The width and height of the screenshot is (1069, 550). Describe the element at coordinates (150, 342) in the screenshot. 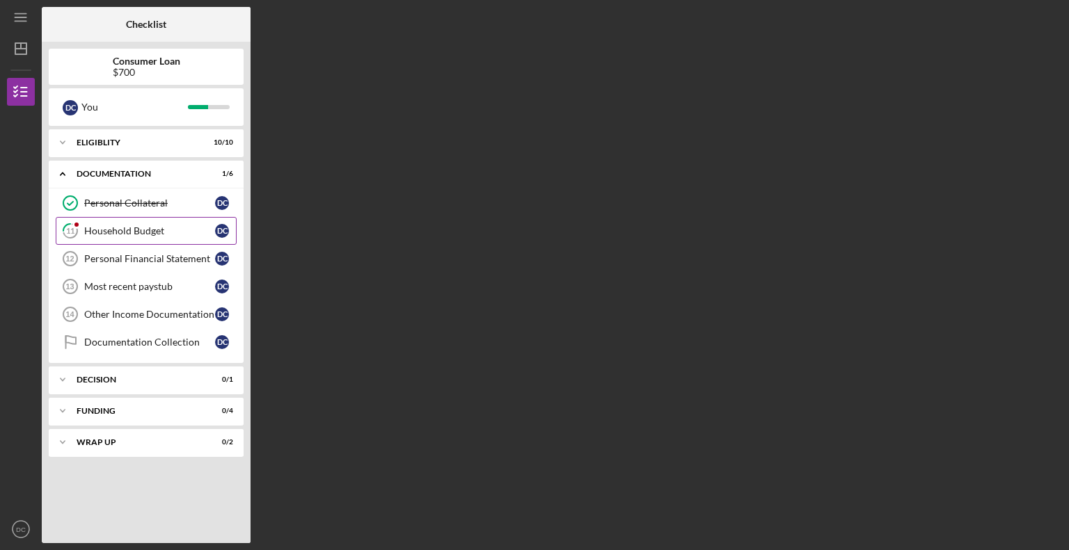

I see `div: Documentation Collection` at that location.